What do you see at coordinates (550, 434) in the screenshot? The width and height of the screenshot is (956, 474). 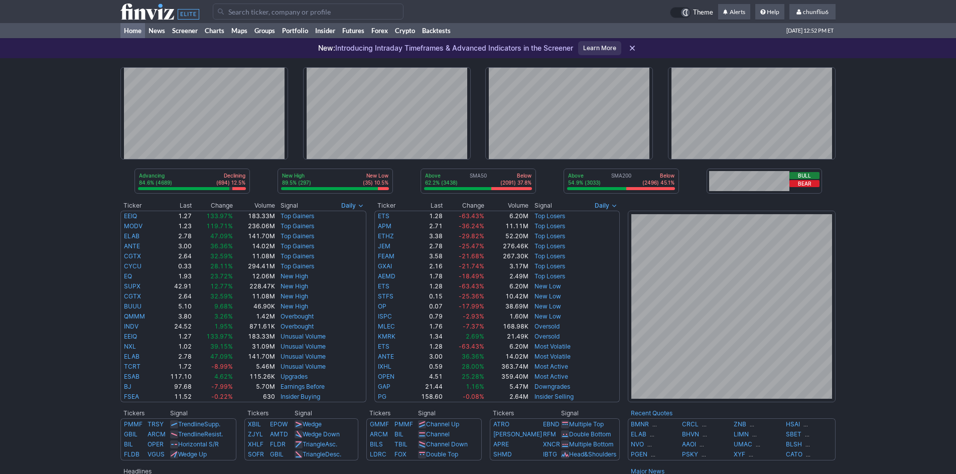 I see `a: RFM` at bounding box center [550, 434].